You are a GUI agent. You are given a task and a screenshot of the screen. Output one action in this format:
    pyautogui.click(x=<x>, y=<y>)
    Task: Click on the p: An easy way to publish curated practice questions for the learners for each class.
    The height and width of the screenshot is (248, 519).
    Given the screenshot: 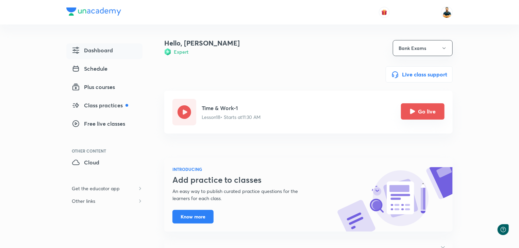 What is the action you would take?
    pyautogui.click(x=243, y=195)
    